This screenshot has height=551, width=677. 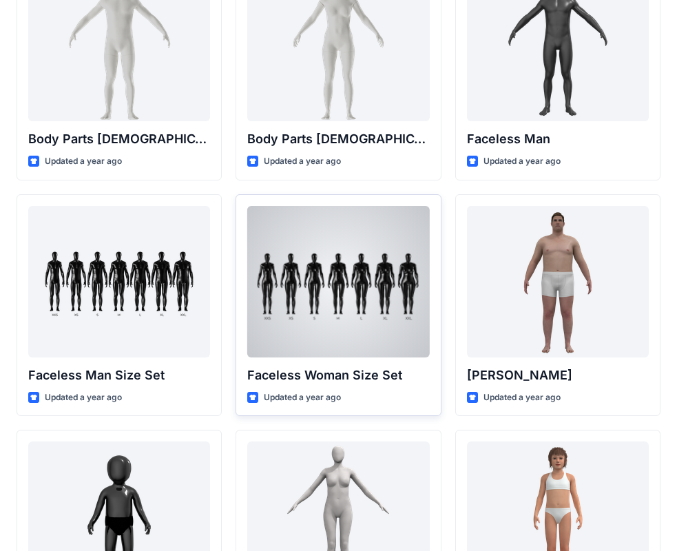 I want to click on p: Faceless Man, so click(x=558, y=139).